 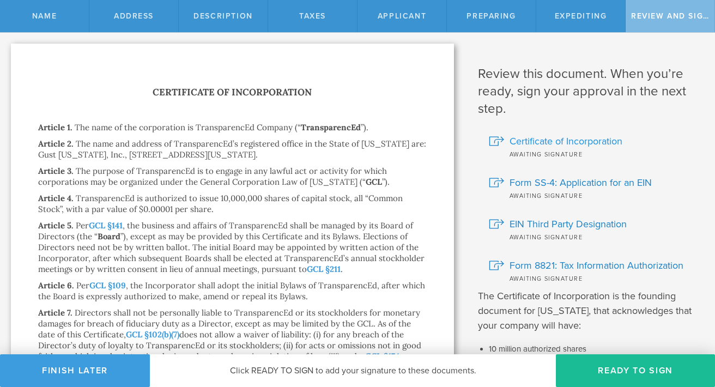 I want to click on h1: Certificate of Incorporation, so click(x=232, y=92).